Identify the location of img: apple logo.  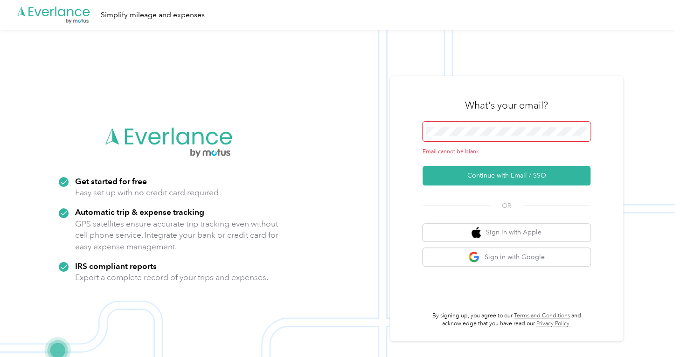
(476, 233).